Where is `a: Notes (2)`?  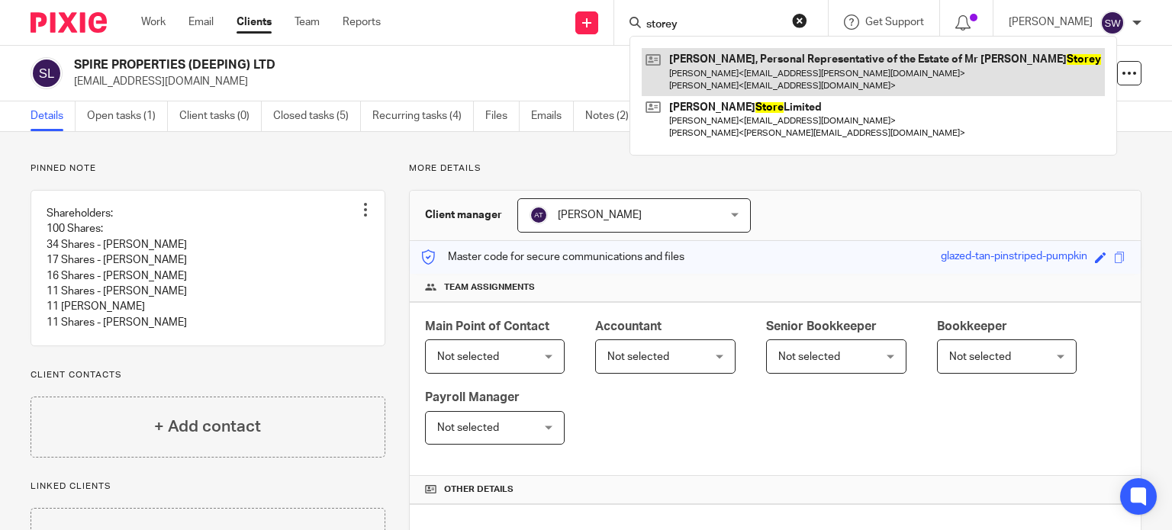
a: Notes (2) is located at coordinates (613, 116).